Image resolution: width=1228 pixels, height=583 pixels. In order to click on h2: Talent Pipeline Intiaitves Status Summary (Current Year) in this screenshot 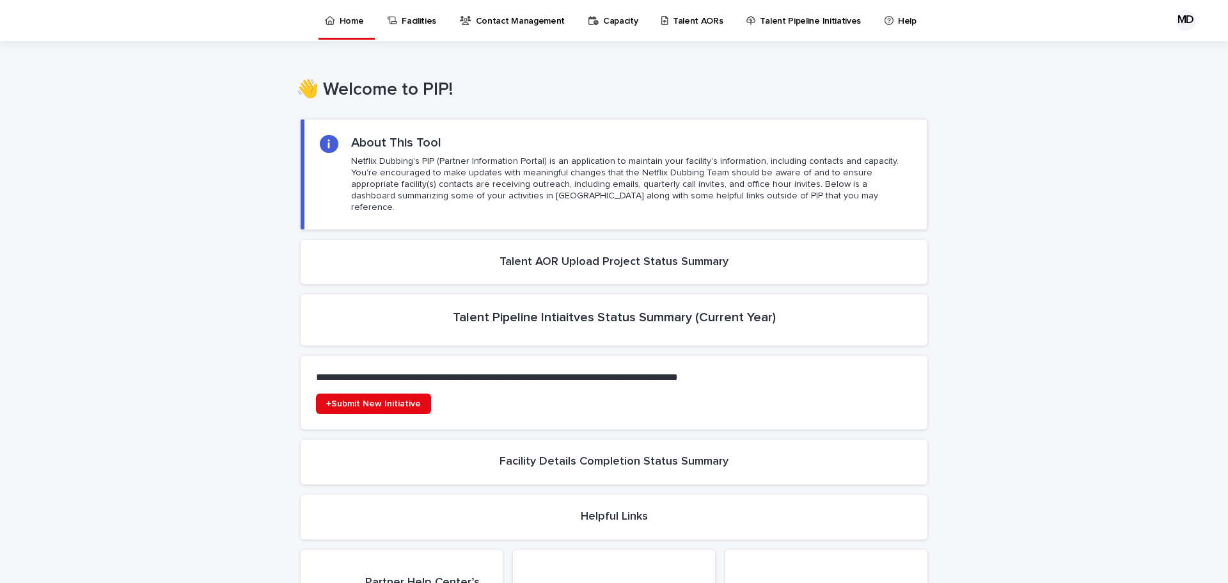, I will do `click(614, 317)`.